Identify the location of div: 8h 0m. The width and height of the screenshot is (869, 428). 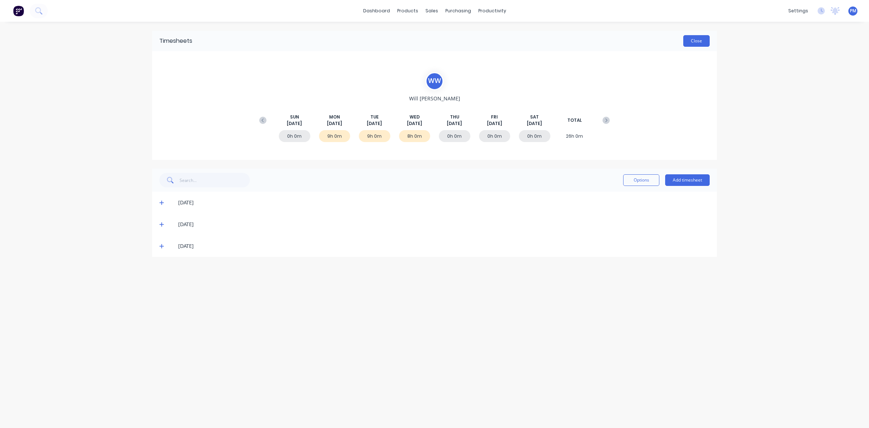
(415, 136).